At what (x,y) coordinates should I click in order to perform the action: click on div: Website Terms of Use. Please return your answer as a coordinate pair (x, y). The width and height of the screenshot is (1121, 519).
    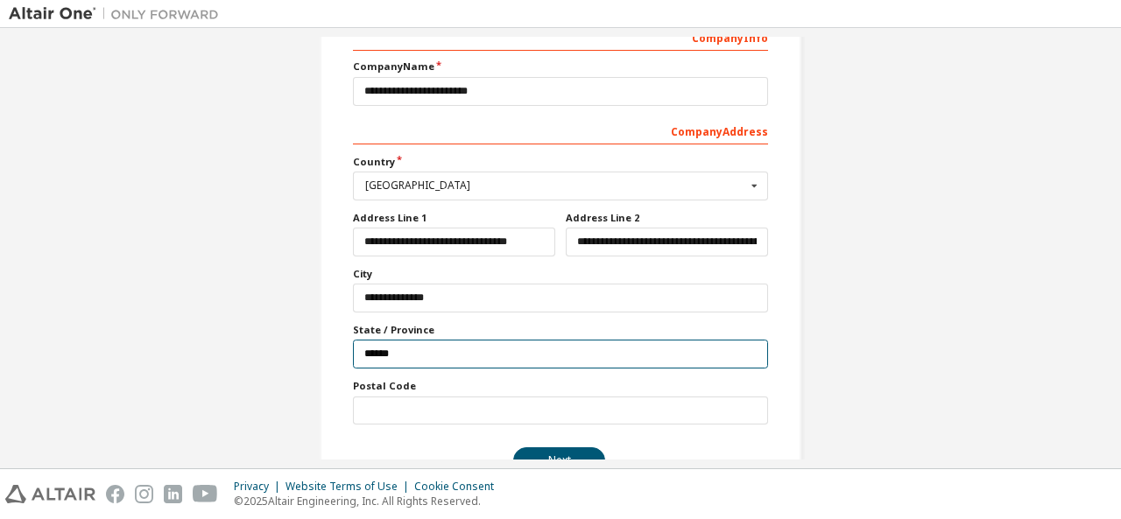
    Looking at the image, I should click on (350, 487).